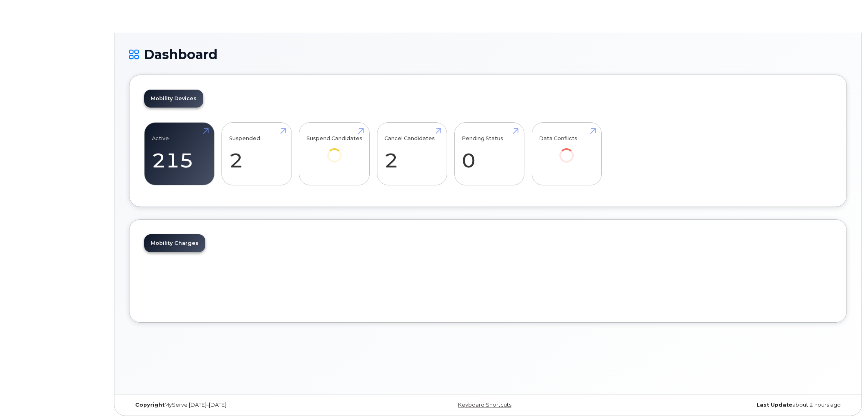 Image resolution: width=866 pixels, height=416 pixels. What do you see at coordinates (334, 150) in the screenshot?
I see `a: Suspend Candidates` at bounding box center [334, 150].